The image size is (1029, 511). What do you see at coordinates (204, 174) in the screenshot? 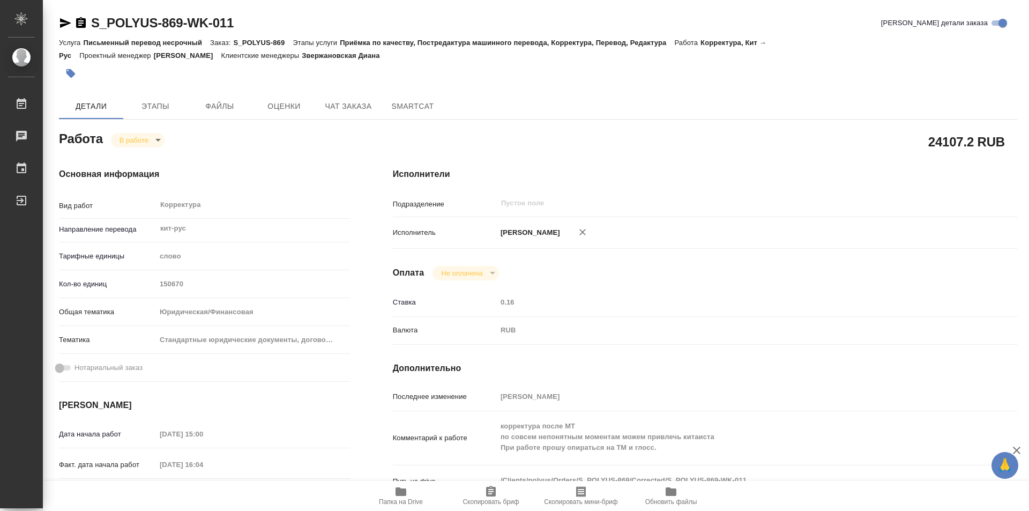
I see `h4: Основная информация` at bounding box center [204, 174].